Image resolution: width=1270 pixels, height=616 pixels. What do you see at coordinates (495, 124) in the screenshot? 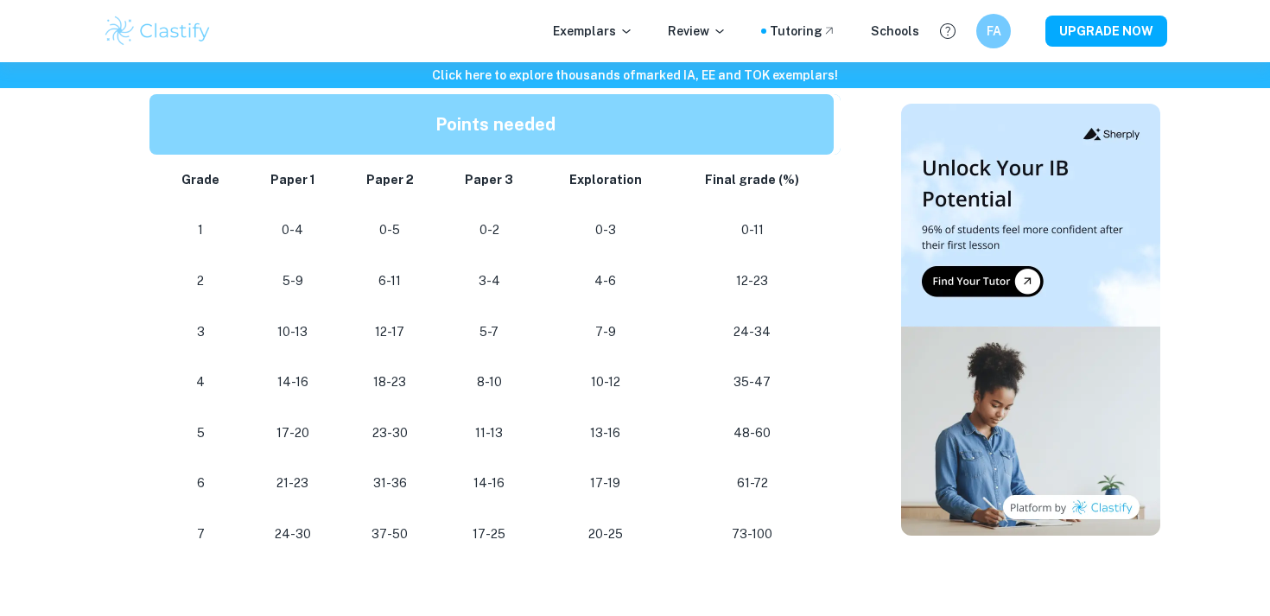
I see `strong: Points needed` at bounding box center [495, 124].